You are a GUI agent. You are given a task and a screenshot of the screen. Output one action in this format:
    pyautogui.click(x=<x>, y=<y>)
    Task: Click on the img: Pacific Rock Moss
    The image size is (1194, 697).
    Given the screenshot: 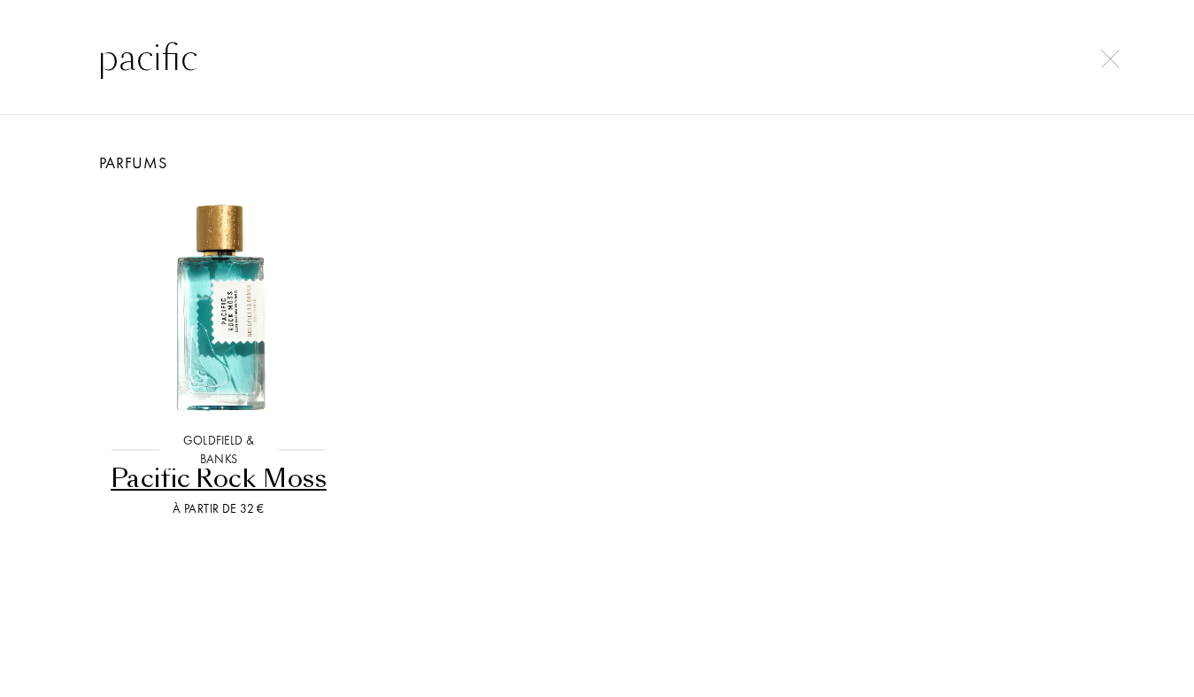 What is the action you would take?
    pyautogui.click(x=219, y=307)
    